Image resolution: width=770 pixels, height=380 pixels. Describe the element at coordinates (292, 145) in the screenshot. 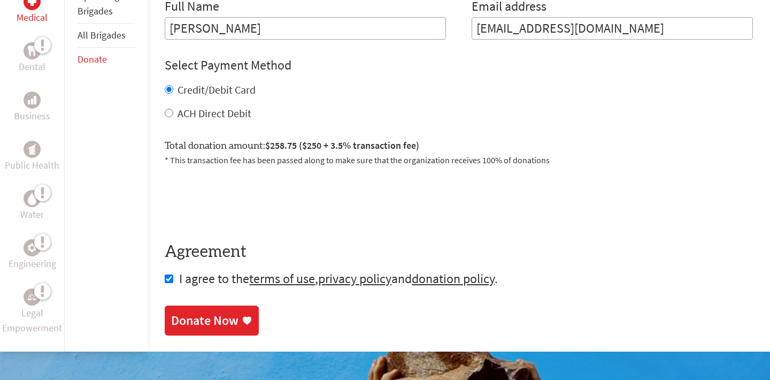

I see `label: Total donation amount:` at that location.